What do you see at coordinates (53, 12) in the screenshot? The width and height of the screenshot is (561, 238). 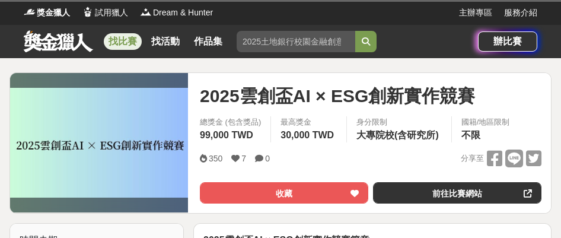 I see `span: 獎金獵人` at bounding box center [53, 12].